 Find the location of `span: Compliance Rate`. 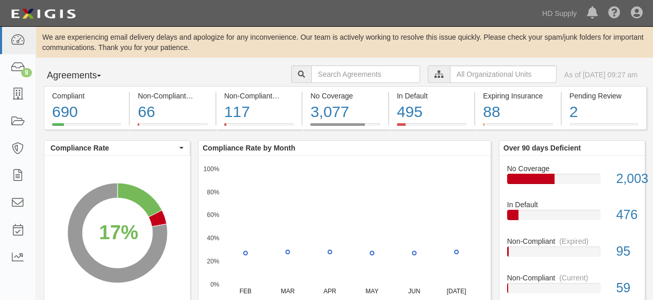

span: Compliance Rate is located at coordinates (113, 148).